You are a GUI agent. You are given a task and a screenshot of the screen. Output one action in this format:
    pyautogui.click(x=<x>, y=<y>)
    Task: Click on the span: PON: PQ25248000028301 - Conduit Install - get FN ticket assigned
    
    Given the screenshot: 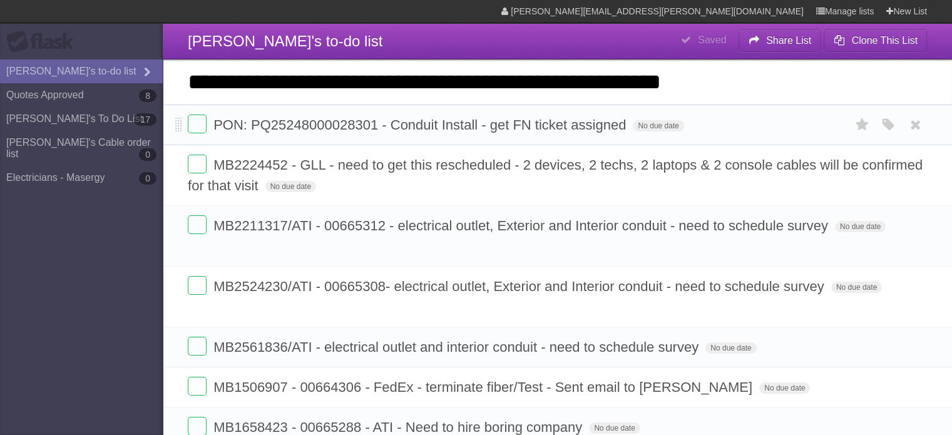 What is the action you would take?
    pyautogui.click(x=421, y=125)
    